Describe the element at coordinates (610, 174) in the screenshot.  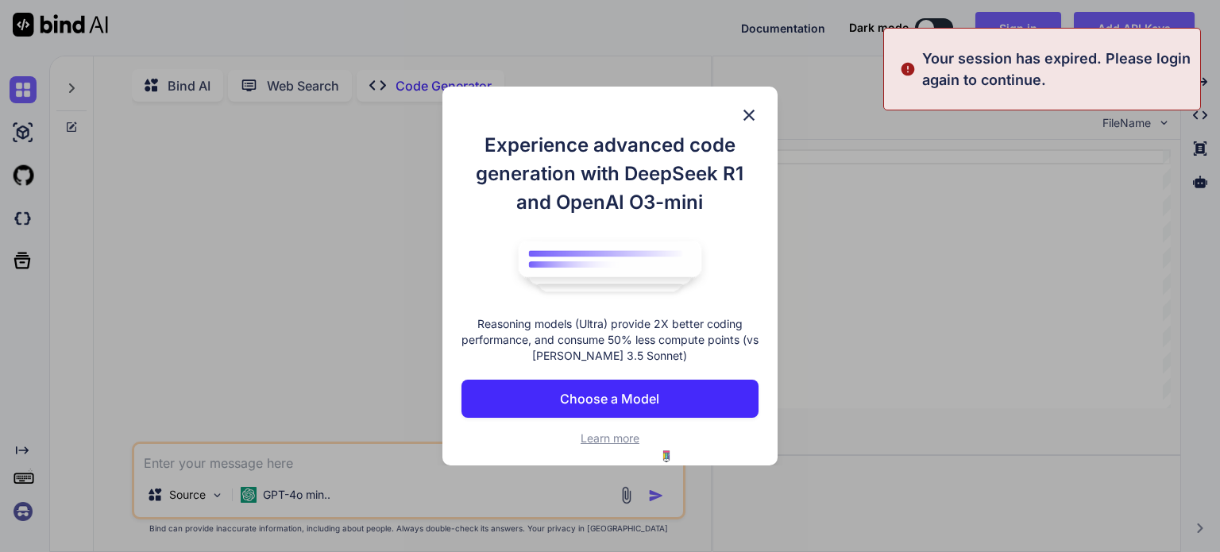
I see `h1: Experience advanced code generation with DeepSeek R1 and OpenAI O3-mini` at that location.